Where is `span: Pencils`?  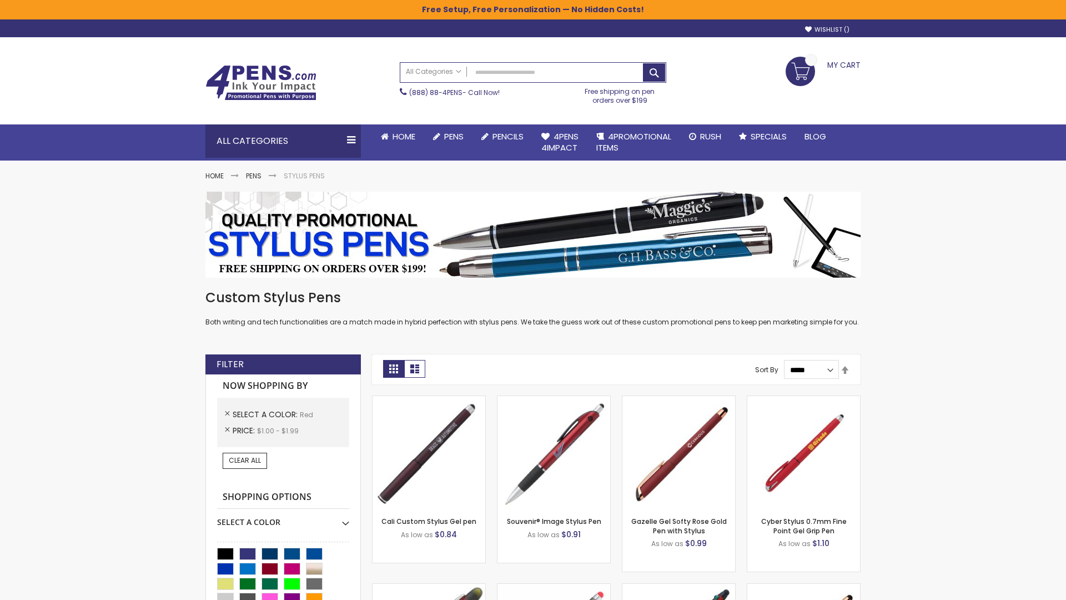 span: Pencils is located at coordinates (508, 136).